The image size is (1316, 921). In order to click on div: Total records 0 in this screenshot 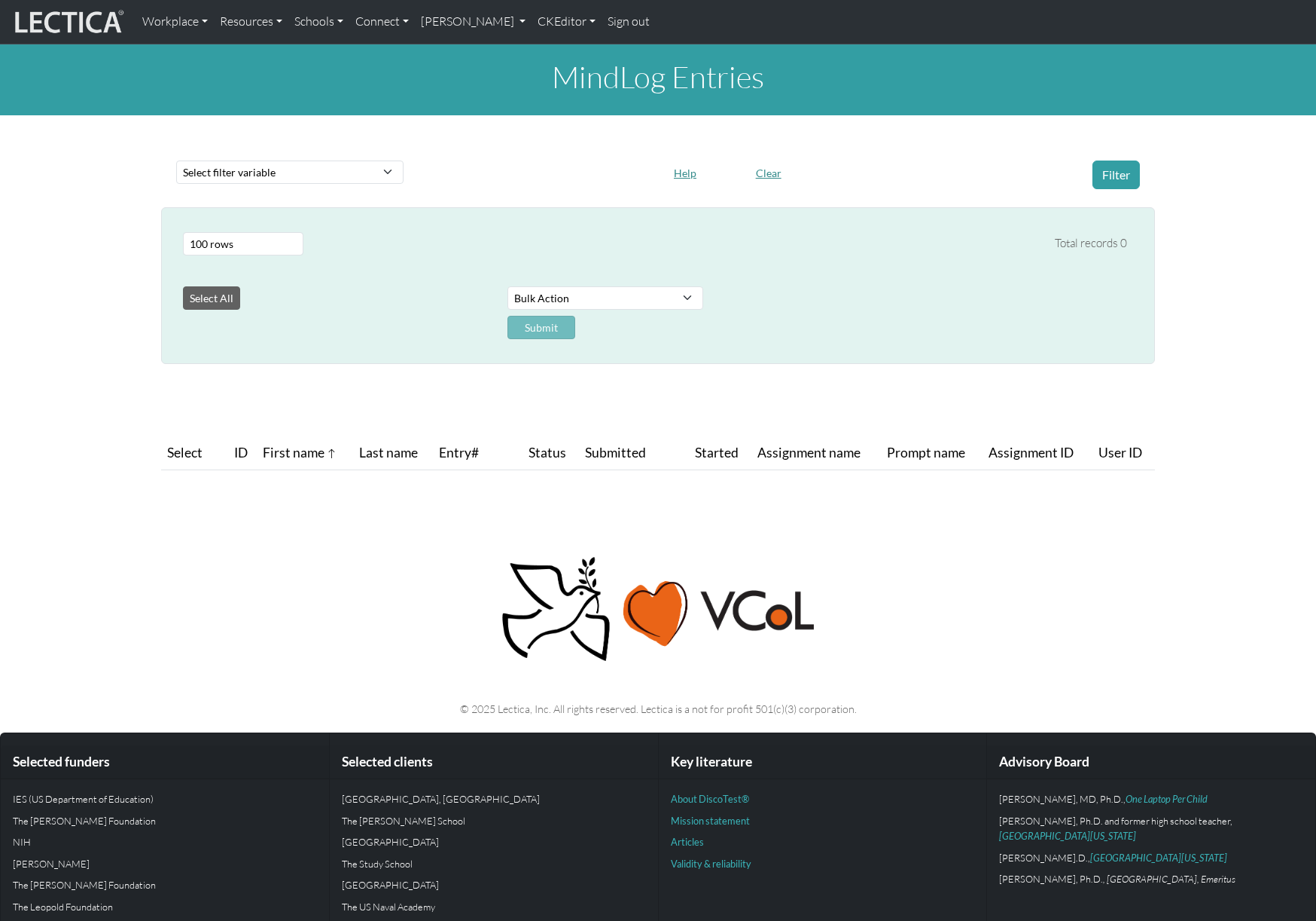, I will do `click(1091, 243)`.